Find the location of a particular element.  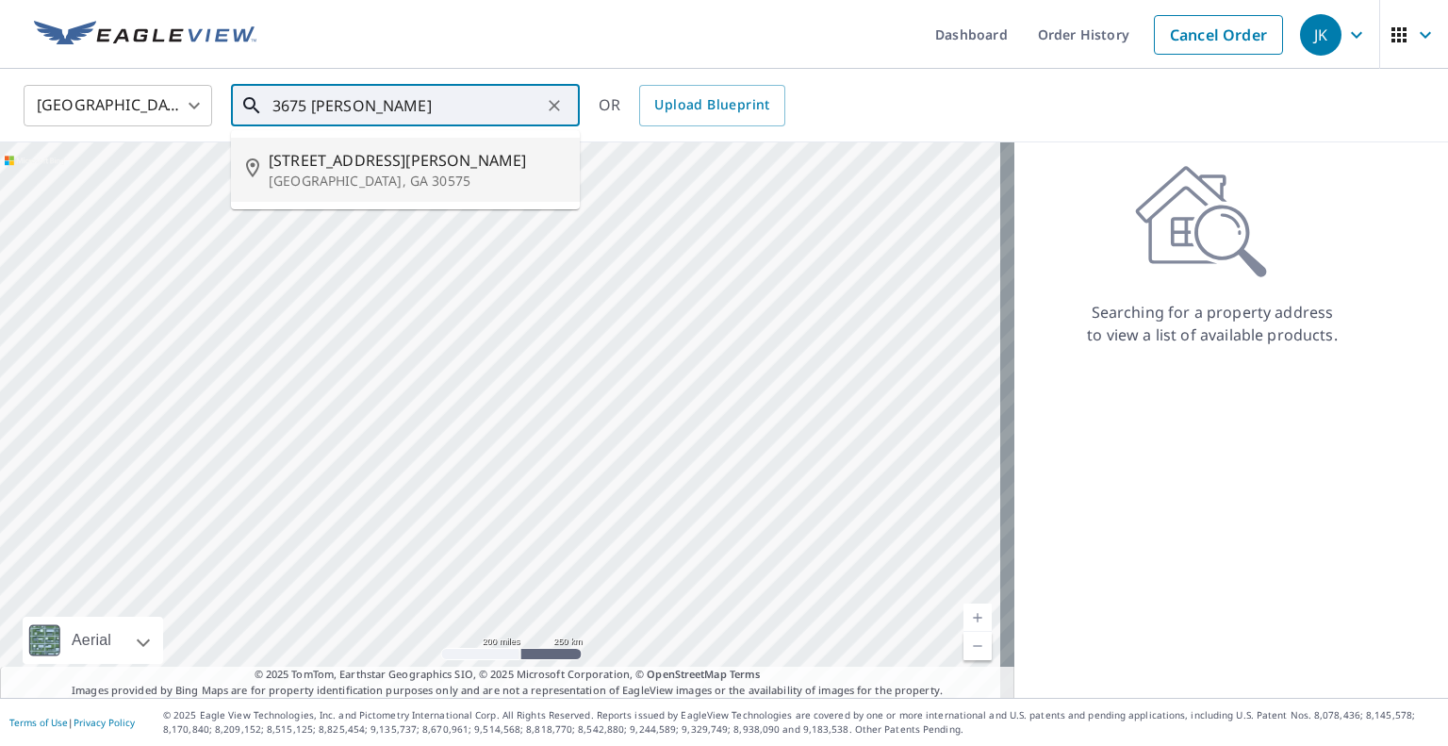

span: Upload Blueprint is located at coordinates (712, 105).